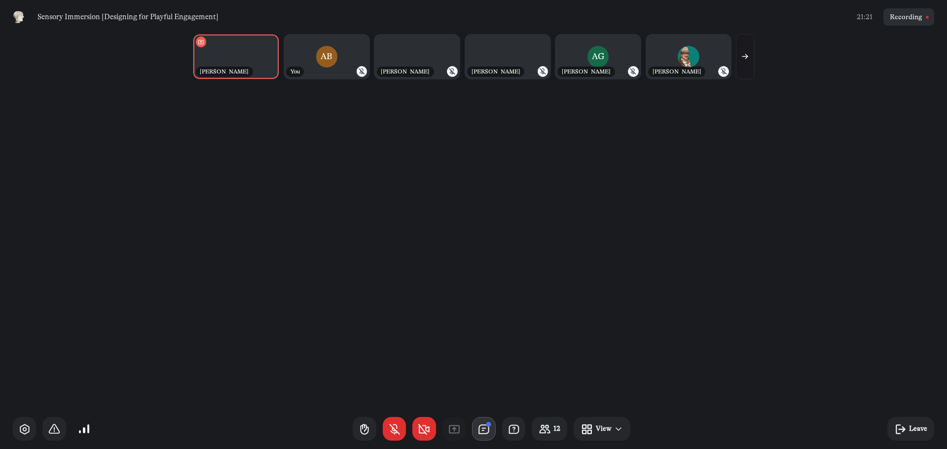 The width and height of the screenshot is (947, 449). Describe the element at coordinates (906, 17) in the screenshot. I see `span: Recording` at that location.